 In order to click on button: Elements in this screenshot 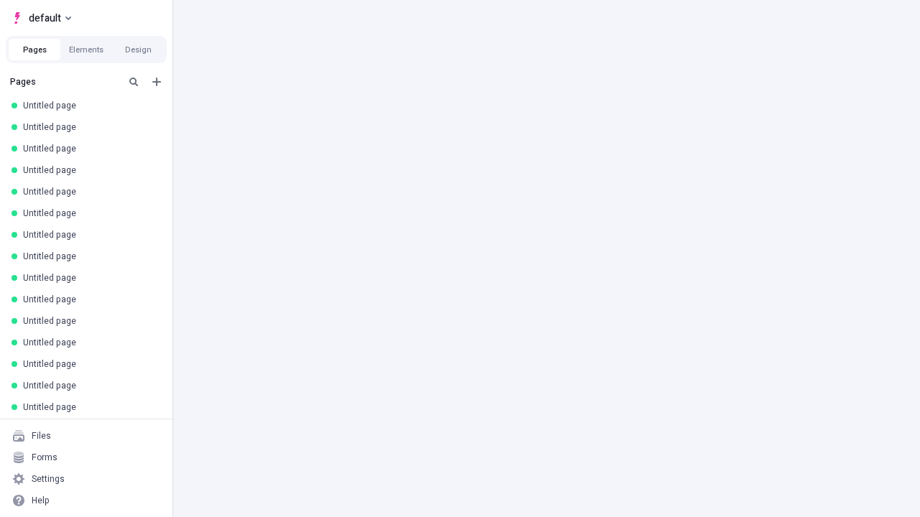, I will do `click(86, 50)`.